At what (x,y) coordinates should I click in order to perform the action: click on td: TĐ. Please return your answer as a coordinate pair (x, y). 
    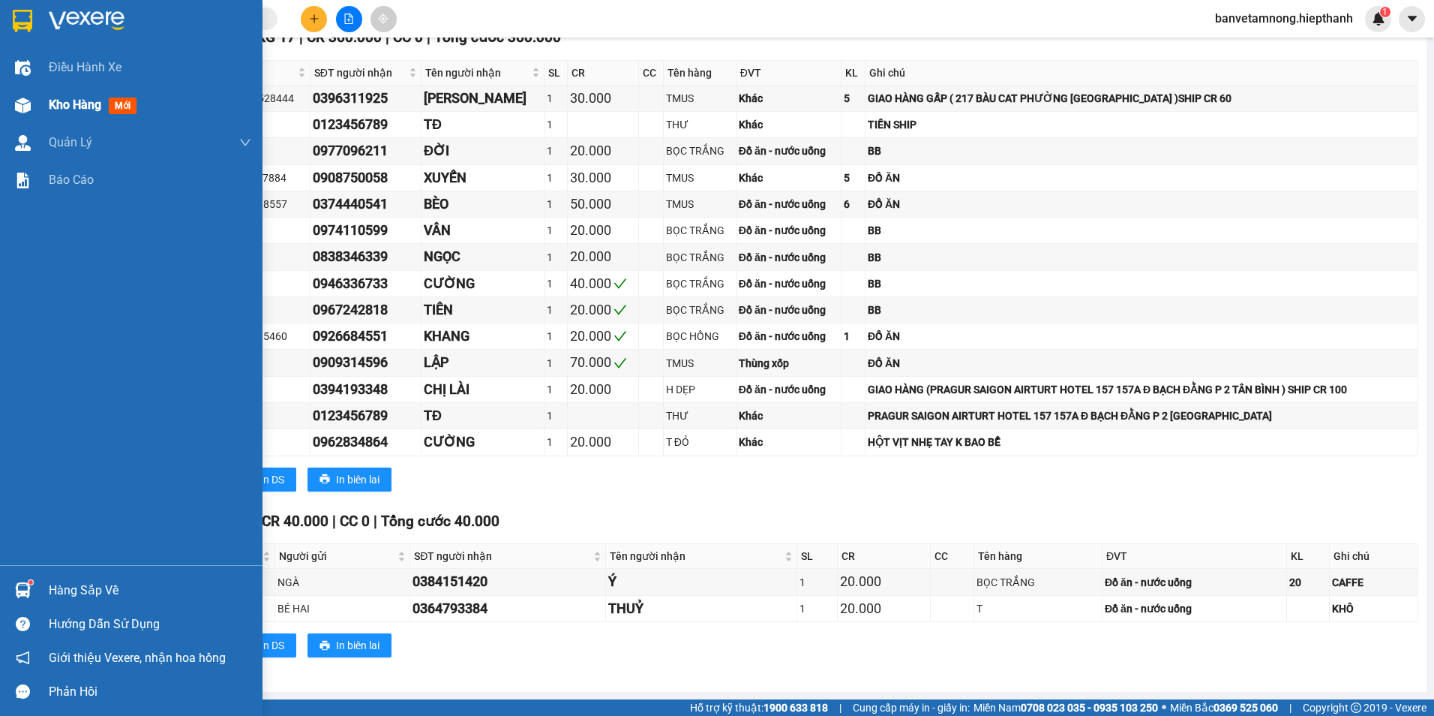
    Looking at the image, I should click on (483, 416).